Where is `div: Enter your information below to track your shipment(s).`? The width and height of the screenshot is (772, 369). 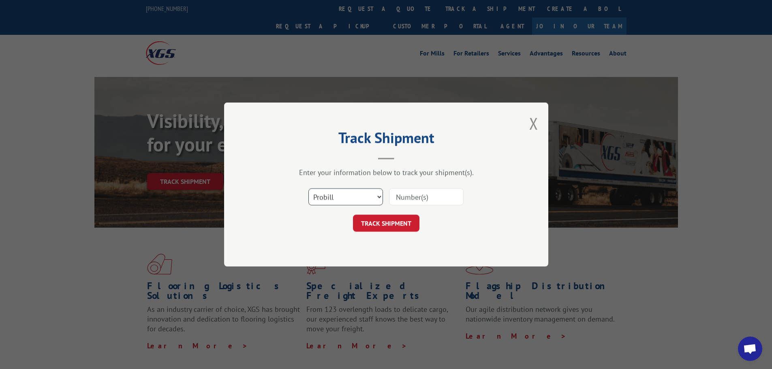 div: Enter your information below to track your shipment(s). is located at coordinates (386, 172).